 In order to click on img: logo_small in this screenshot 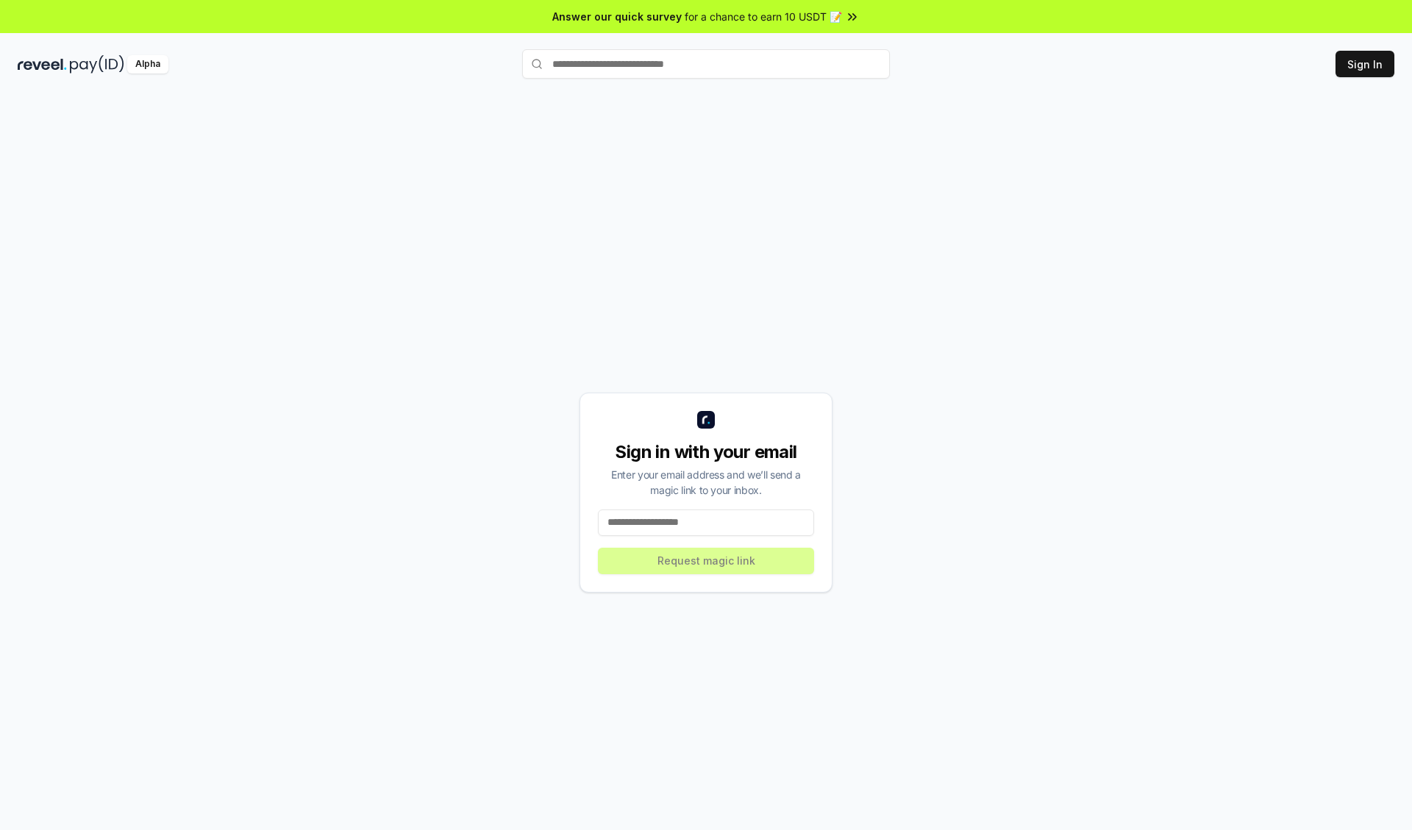, I will do `click(706, 420)`.